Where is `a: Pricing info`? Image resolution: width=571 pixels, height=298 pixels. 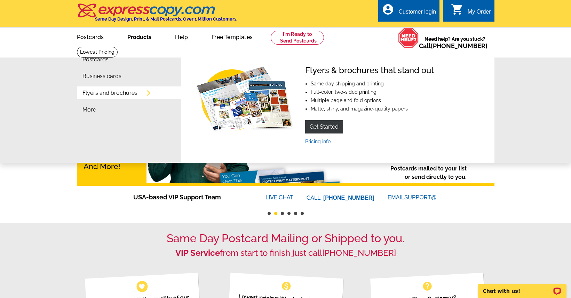
a: Pricing info is located at coordinates (318, 141).